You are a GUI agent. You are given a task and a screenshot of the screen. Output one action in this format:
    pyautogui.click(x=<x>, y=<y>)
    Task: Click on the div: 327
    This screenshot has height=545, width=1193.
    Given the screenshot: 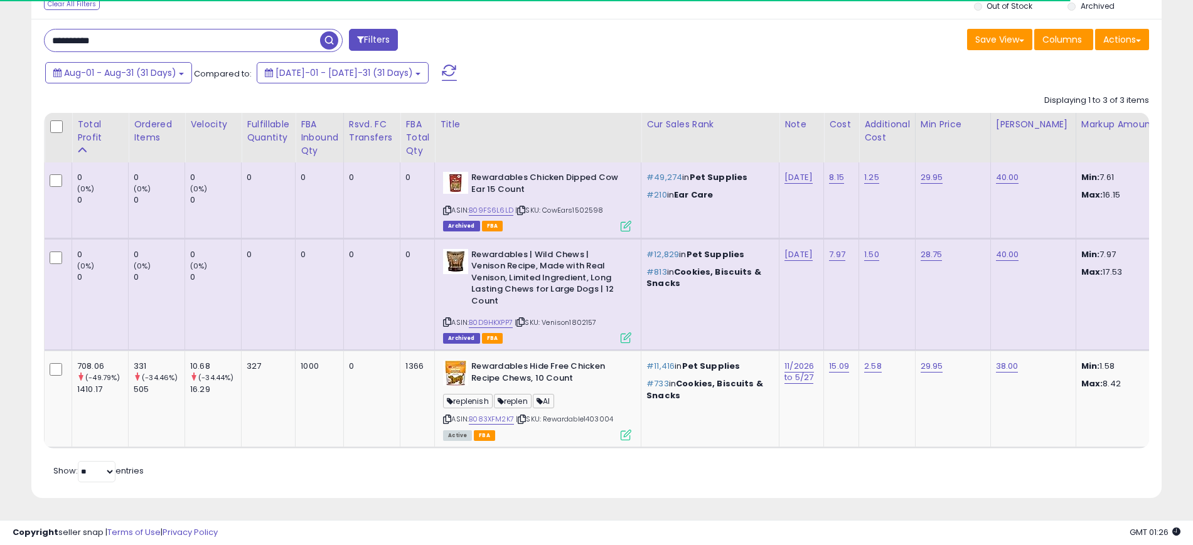 What is the action you would take?
    pyautogui.click(x=266, y=366)
    